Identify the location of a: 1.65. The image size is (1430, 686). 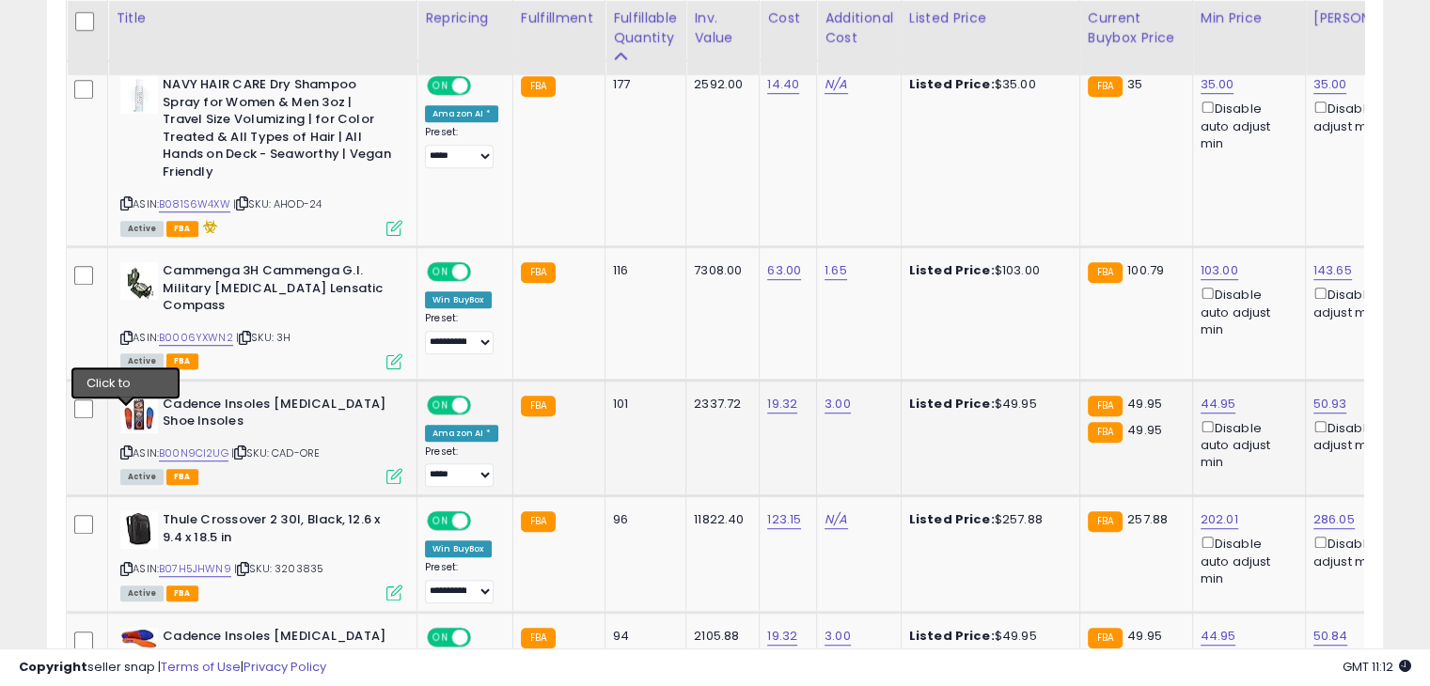
(836, 271).